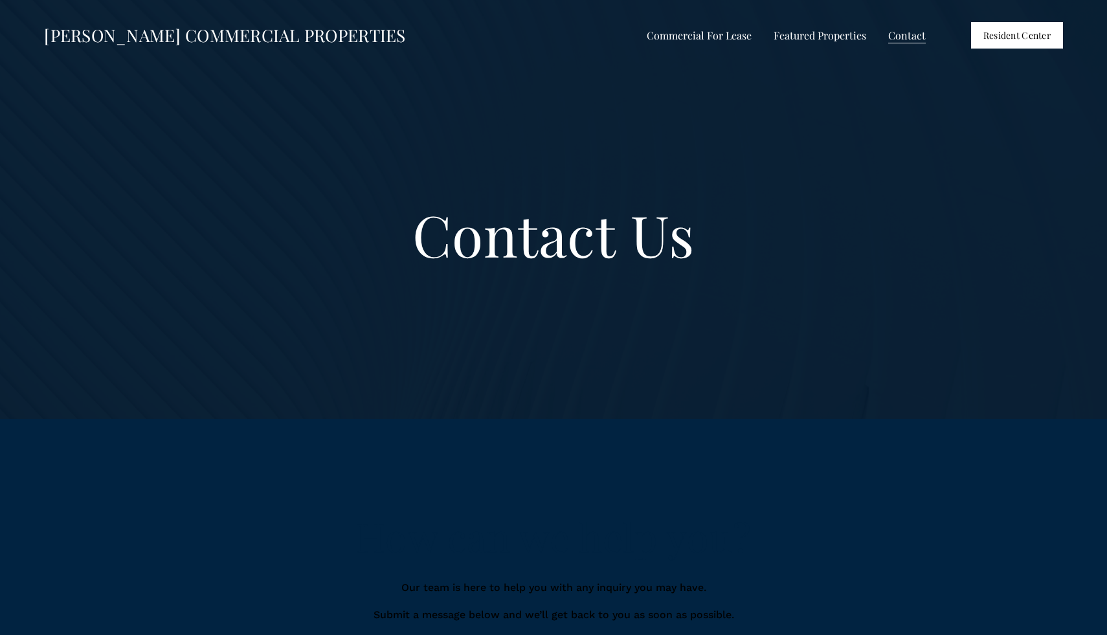 Image resolution: width=1107 pixels, height=635 pixels. Describe the element at coordinates (553, 588) in the screenshot. I see `p: Our team is here to help you with any inquiry you may have.` at that location.